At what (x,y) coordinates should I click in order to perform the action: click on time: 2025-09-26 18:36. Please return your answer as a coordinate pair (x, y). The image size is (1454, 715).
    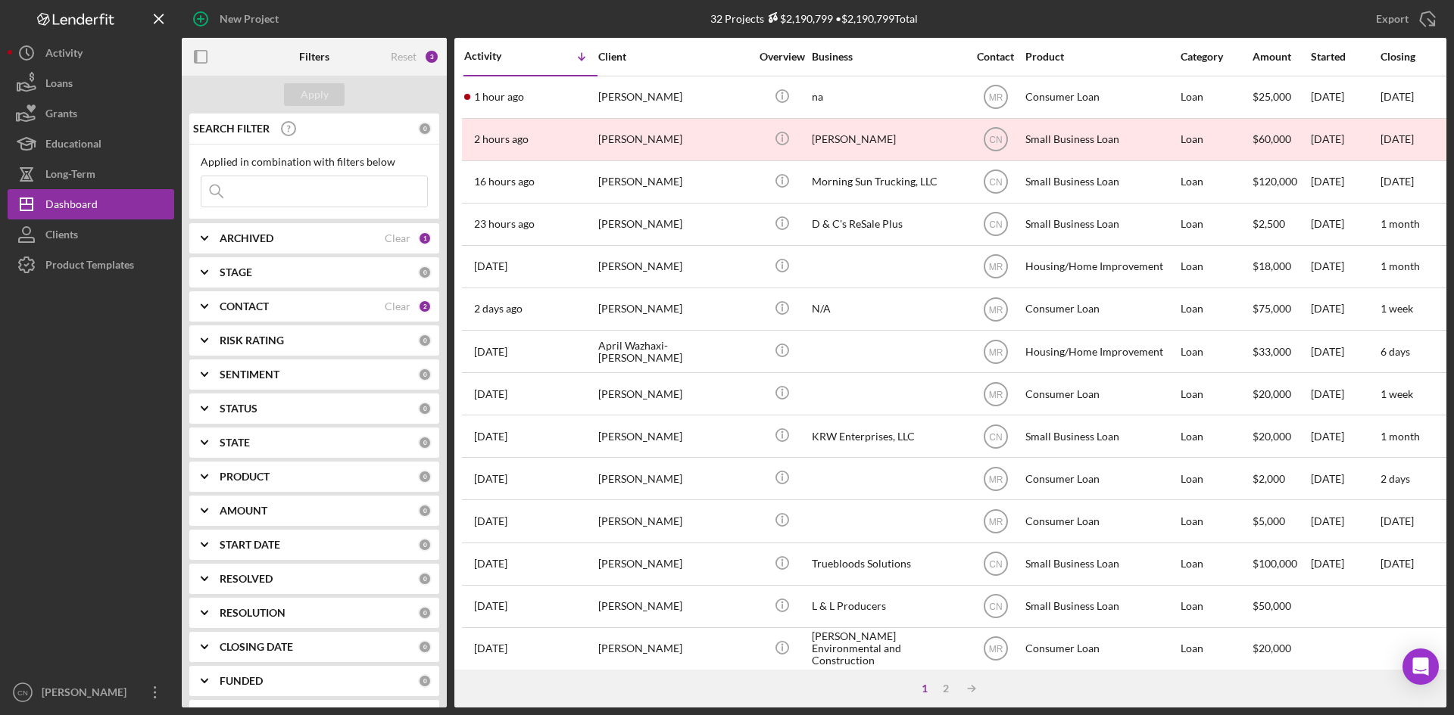
    Looking at the image, I should click on (491, 606).